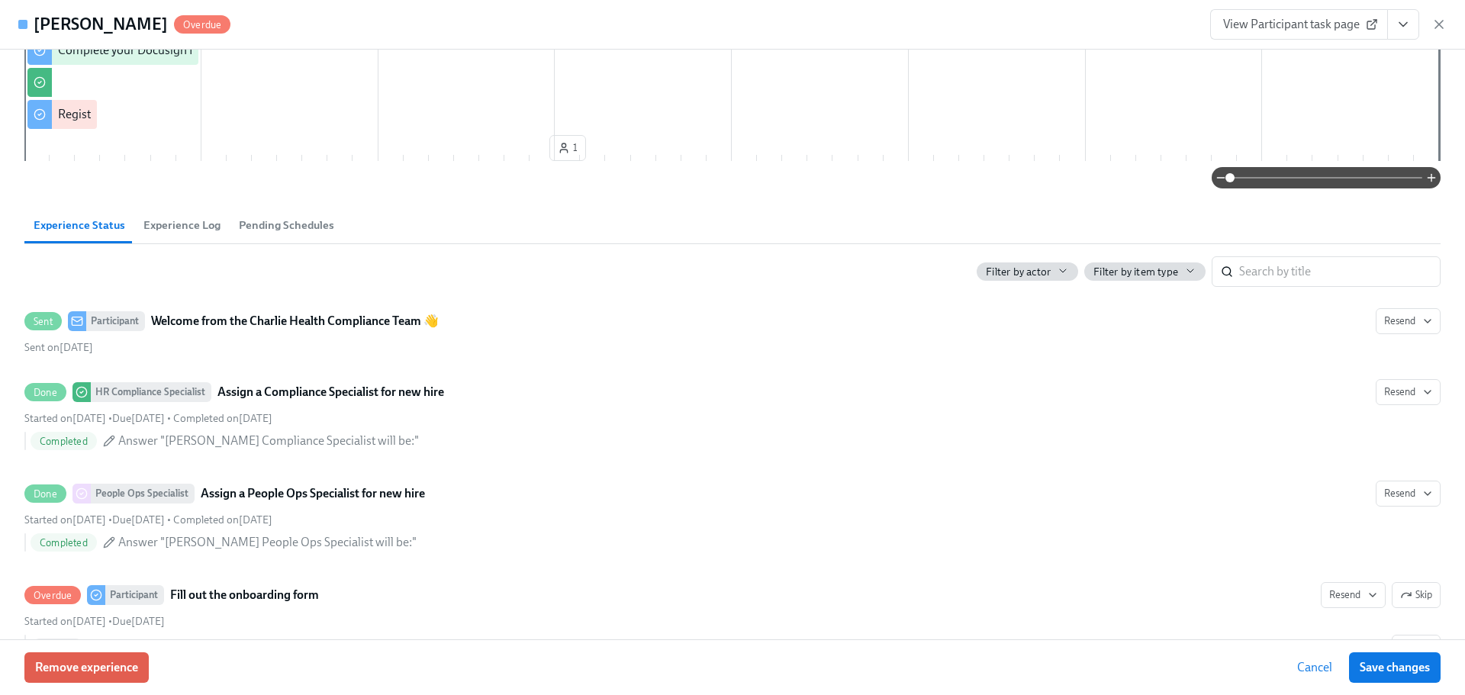 Image resolution: width=1465 pixels, height=695 pixels. Describe the element at coordinates (568, 148) in the screenshot. I see `span: 1` at that location.